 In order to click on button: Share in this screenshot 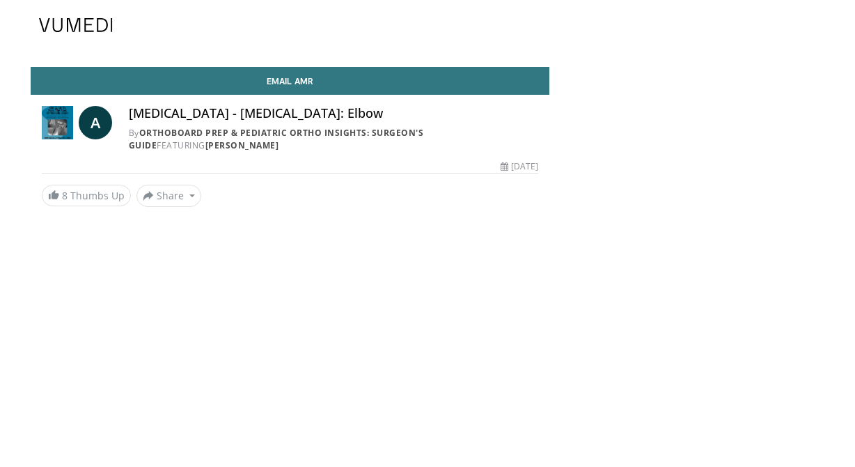, I will do `click(168, 196)`.